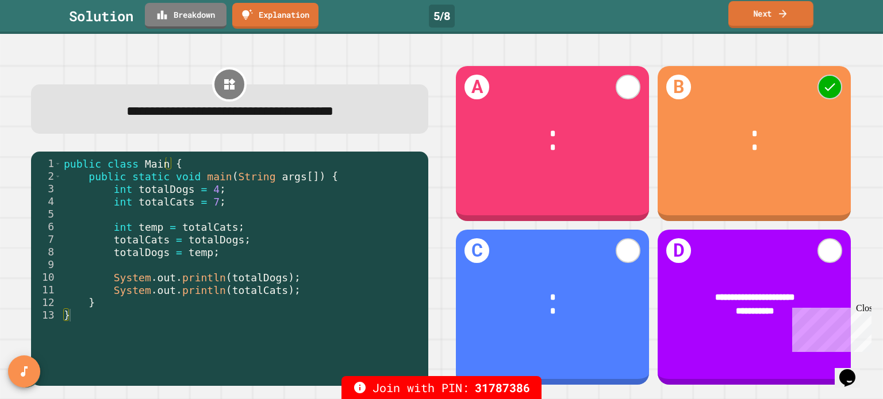  What do you see at coordinates (186, 16) in the screenshot?
I see `a: Breakdown` at bounding box center [186, 16].